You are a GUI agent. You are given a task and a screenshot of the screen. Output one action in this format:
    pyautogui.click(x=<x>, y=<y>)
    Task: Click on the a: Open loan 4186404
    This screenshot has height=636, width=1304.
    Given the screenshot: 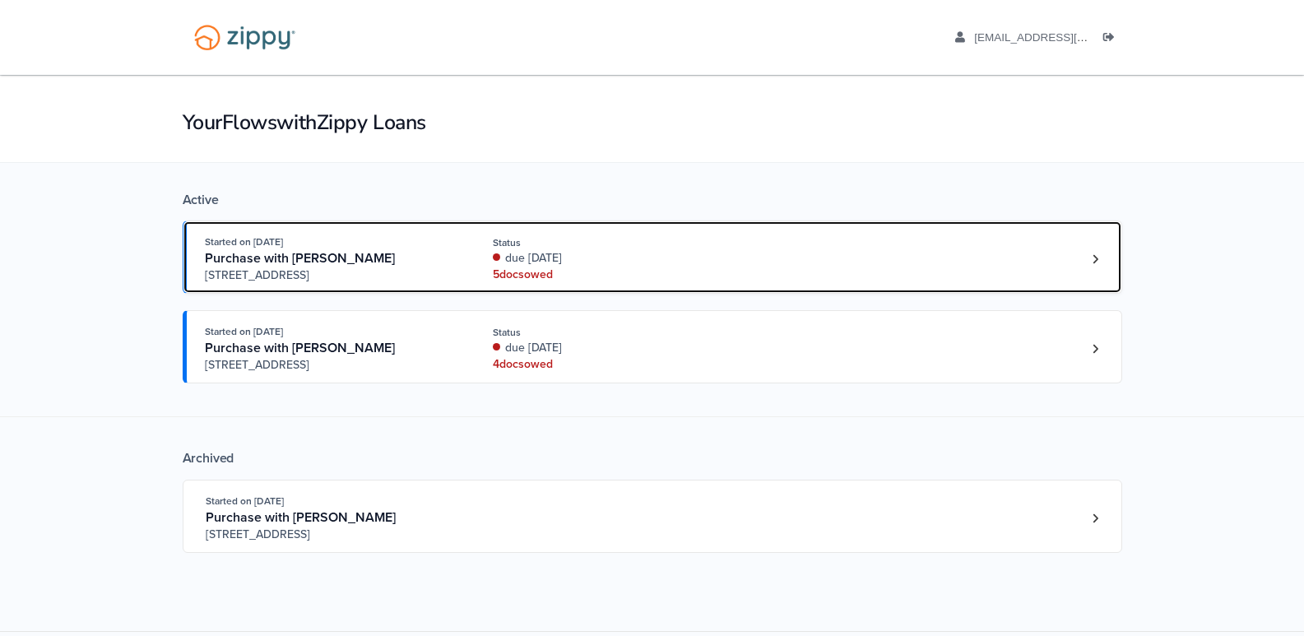 What is the action you would take?
    pyautogui.click(x=652, y=516)
    